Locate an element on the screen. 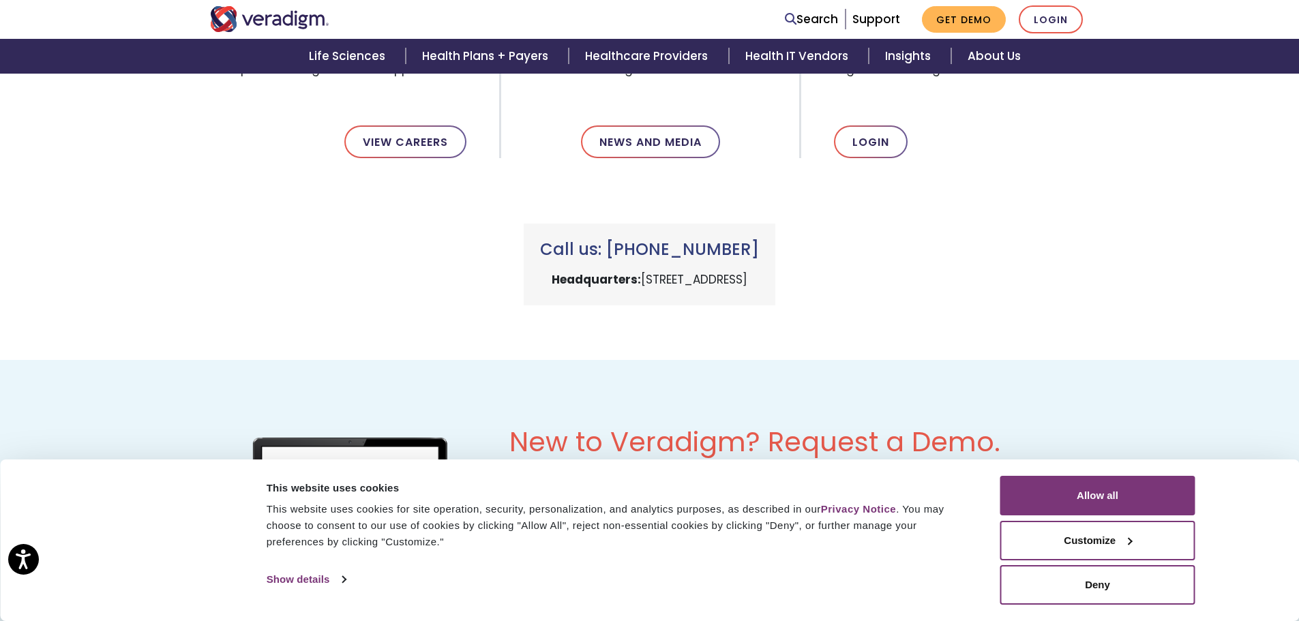 Image resolution: width=1299 pixels, height=621 pixels. a: News and Media is located at coordinates (651, 142).